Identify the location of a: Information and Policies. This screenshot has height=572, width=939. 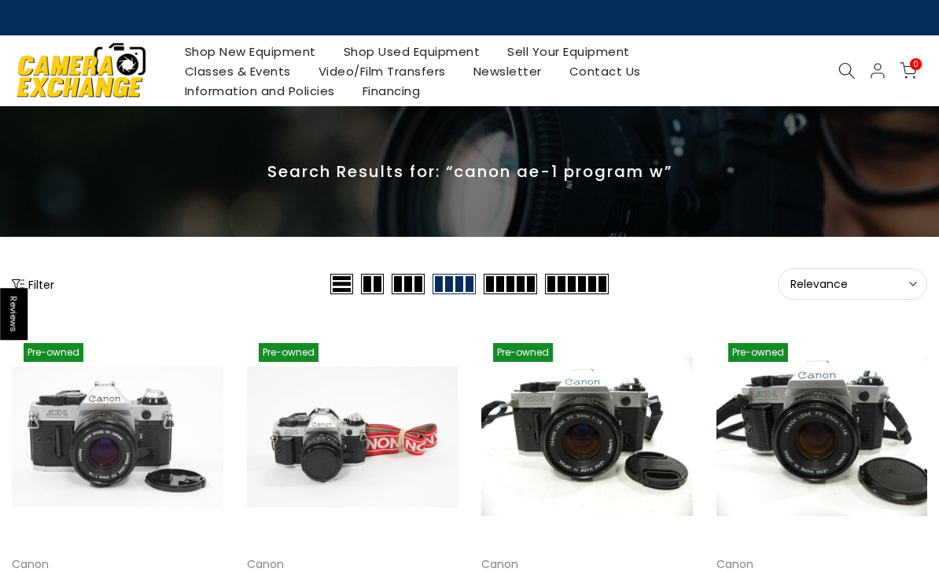
(260, 90).